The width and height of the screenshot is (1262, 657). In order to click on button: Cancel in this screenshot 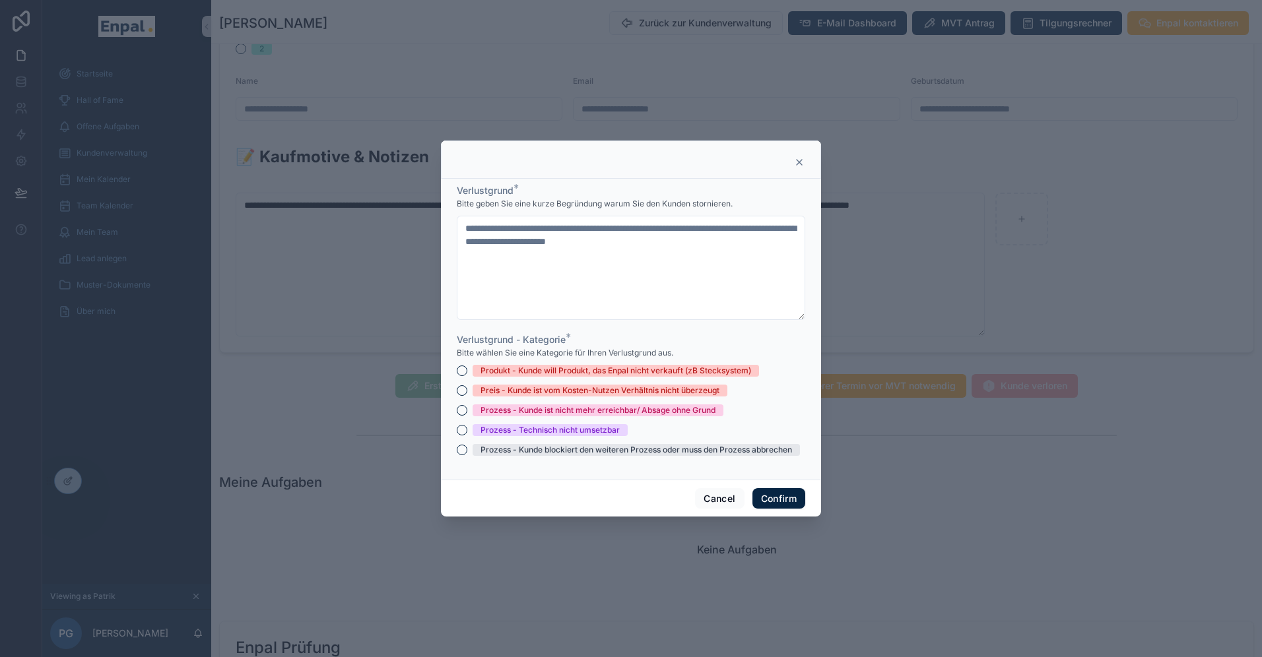, I will do `click(720, 499)`.